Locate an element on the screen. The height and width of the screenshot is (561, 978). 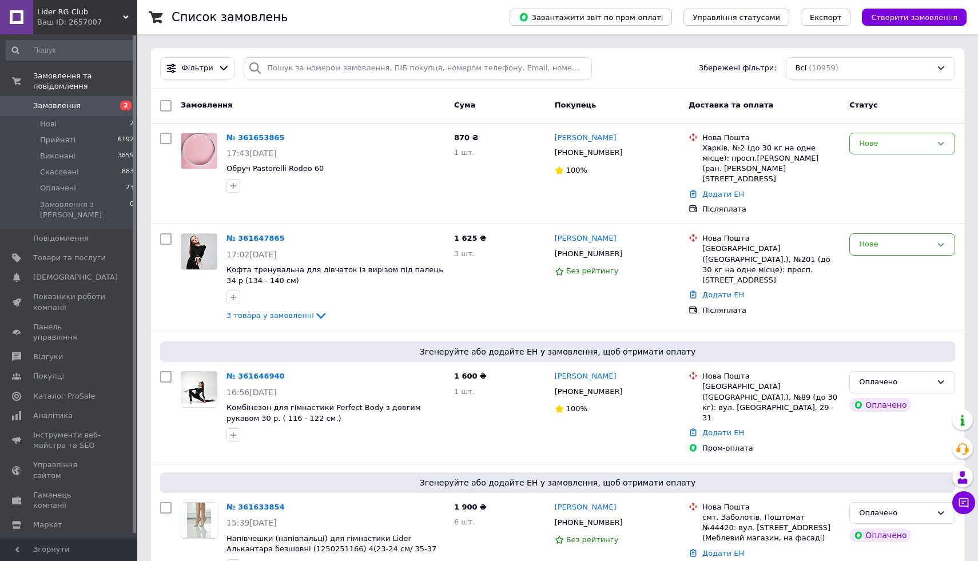
span: Всі is located at coordinates (802, 68).